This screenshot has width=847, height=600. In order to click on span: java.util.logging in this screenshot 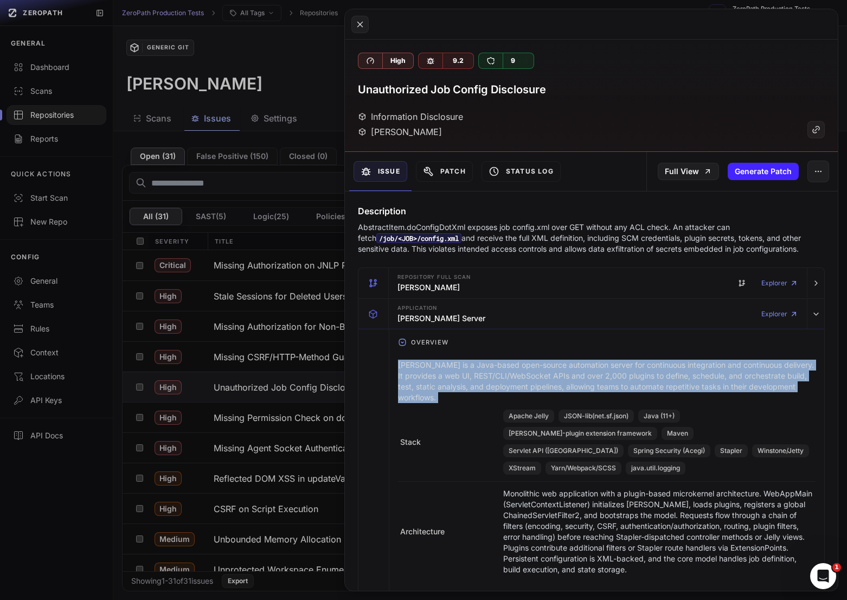, I will do `click(656, 468)`.